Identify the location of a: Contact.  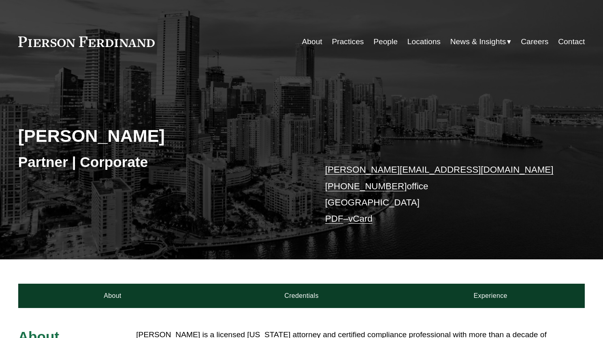
(572, 42).